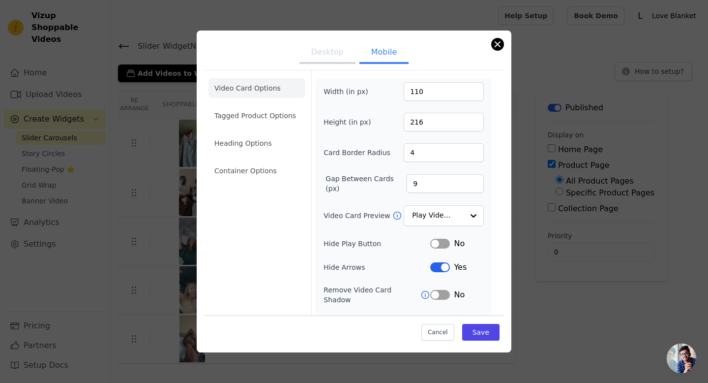 This screenshot has height=383, width=708. What do you see at coordinates (481, 332) in the screenshot?
I see `button: Save` at bounding box center [481, 332].